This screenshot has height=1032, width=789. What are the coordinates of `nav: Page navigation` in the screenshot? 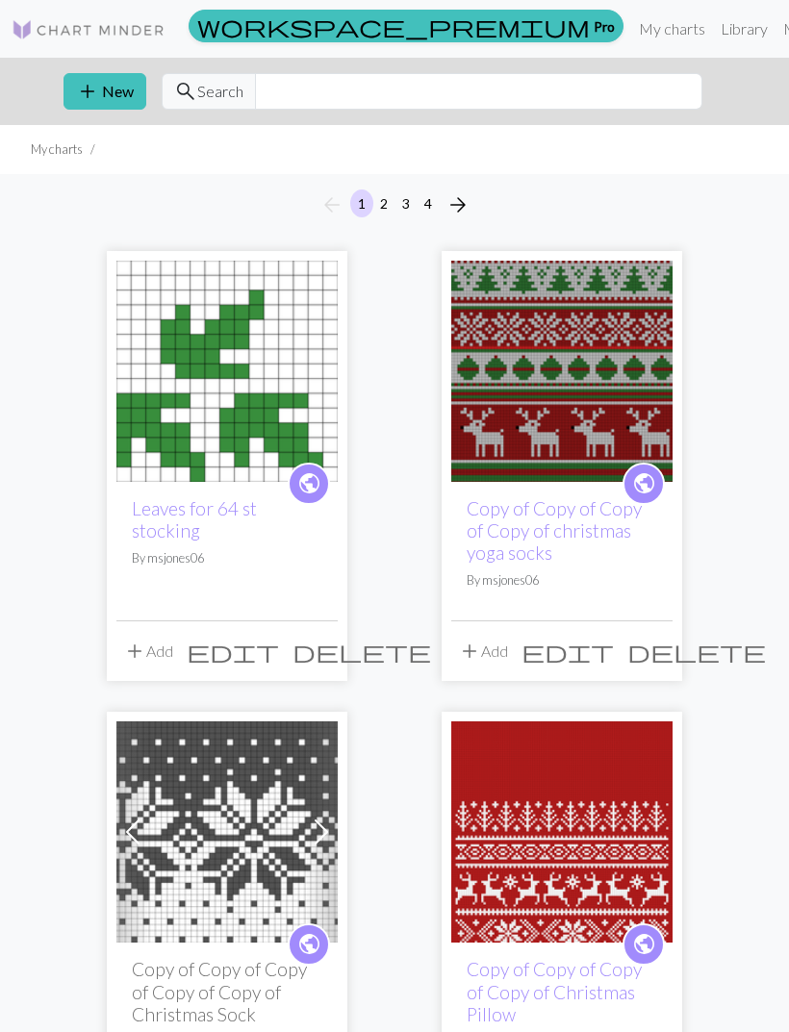 It's located at (394, 205).